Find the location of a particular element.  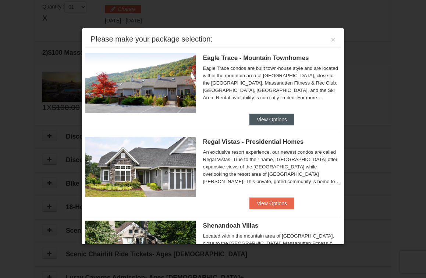

span: Regal Vistas - Presidential Homes is located at coordinates (253, 141).